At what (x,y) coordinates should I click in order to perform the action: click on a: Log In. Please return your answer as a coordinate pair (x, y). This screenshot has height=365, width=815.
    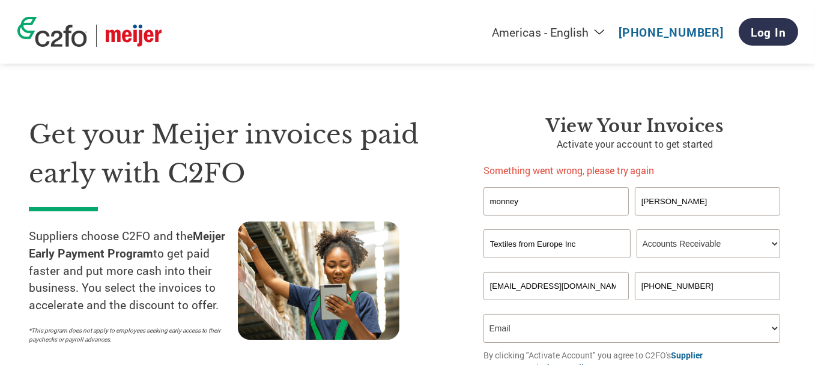
    Looking at the image, I should click on (768, 32).